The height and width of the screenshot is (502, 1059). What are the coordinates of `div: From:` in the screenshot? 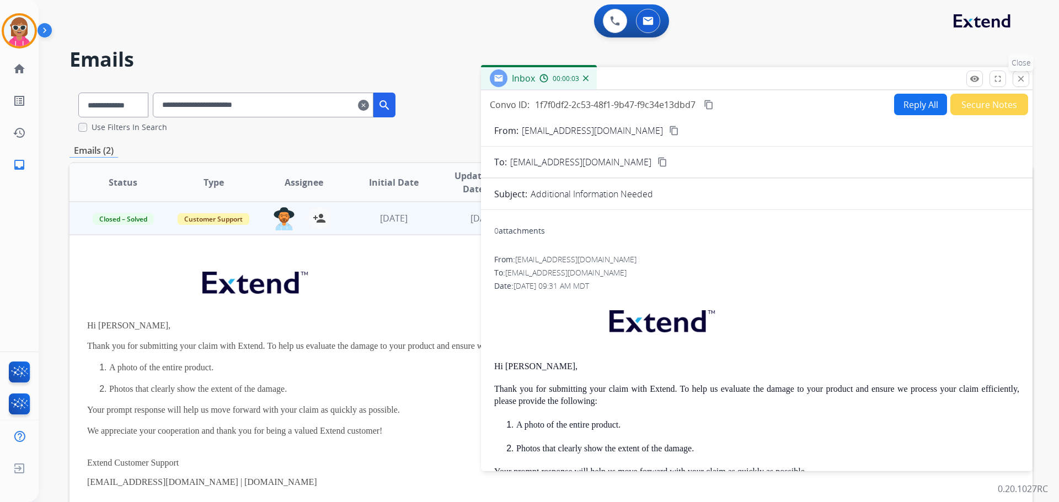 It's located at (757, 260).